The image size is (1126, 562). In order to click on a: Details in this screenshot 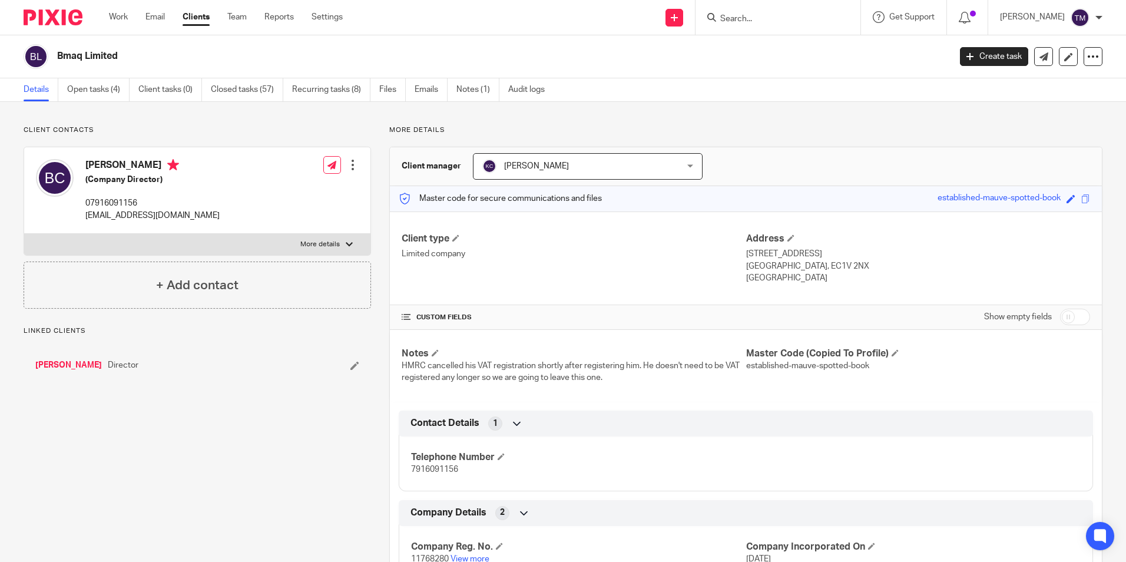, I will do `click(41, 90)`.